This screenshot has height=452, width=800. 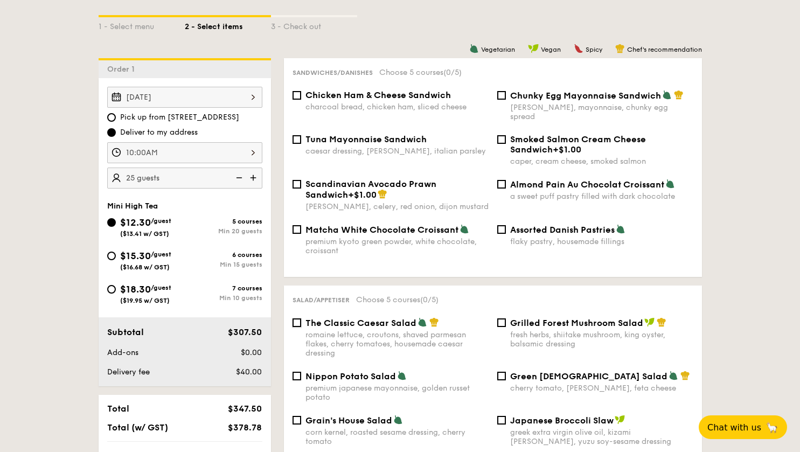 I want to click on div: caper, cream cheese, smoked salmon, so click(x=601, y=161).